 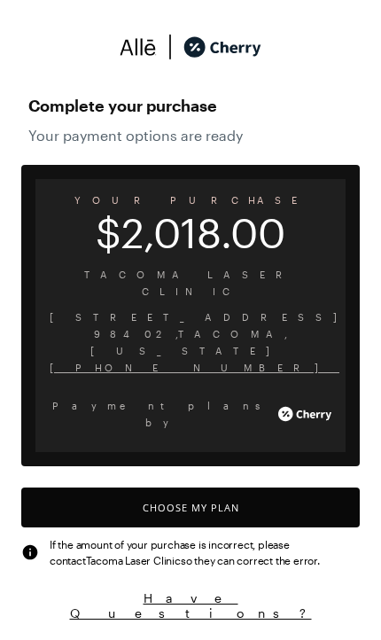 What do you see at coordinates (223, 47) in the screenshot?
I see `img: cherry_black_logo-DrOE_MJI.svg` at bounding box center [223, 47].